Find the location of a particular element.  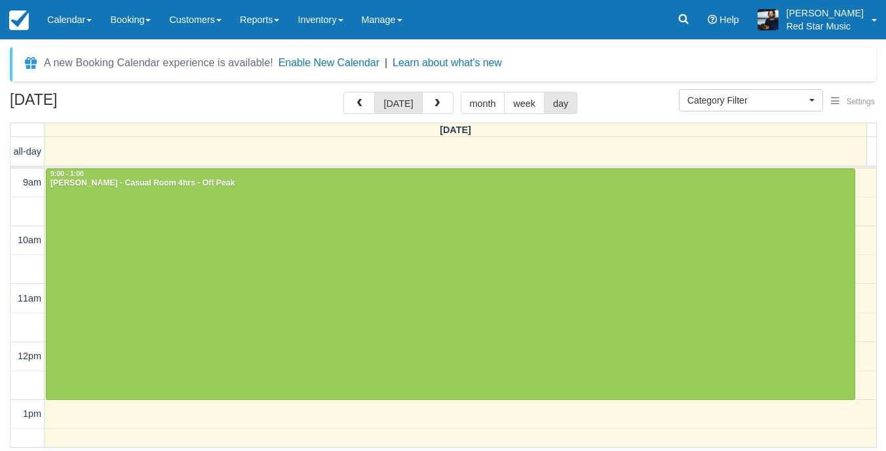

i: Help is located at coordinates (712, 20).